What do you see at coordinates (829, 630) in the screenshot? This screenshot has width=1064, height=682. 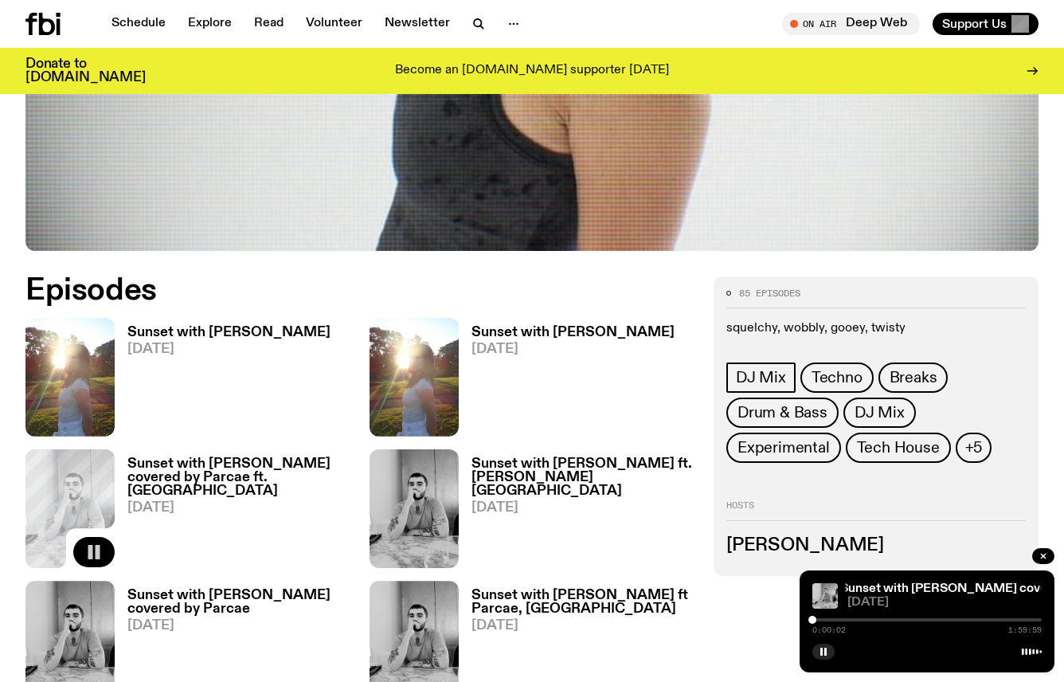 I see `span: 0:00:02` at bounding box center [829, 630].